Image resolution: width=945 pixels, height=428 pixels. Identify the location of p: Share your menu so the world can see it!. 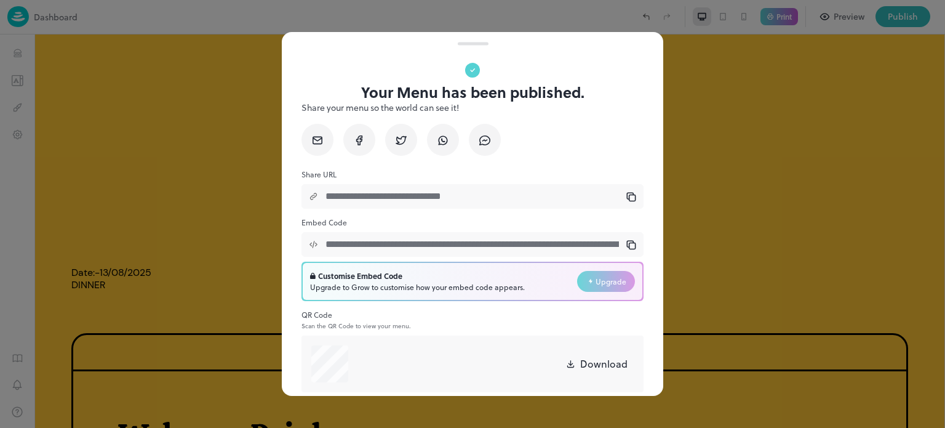
(473, 107).